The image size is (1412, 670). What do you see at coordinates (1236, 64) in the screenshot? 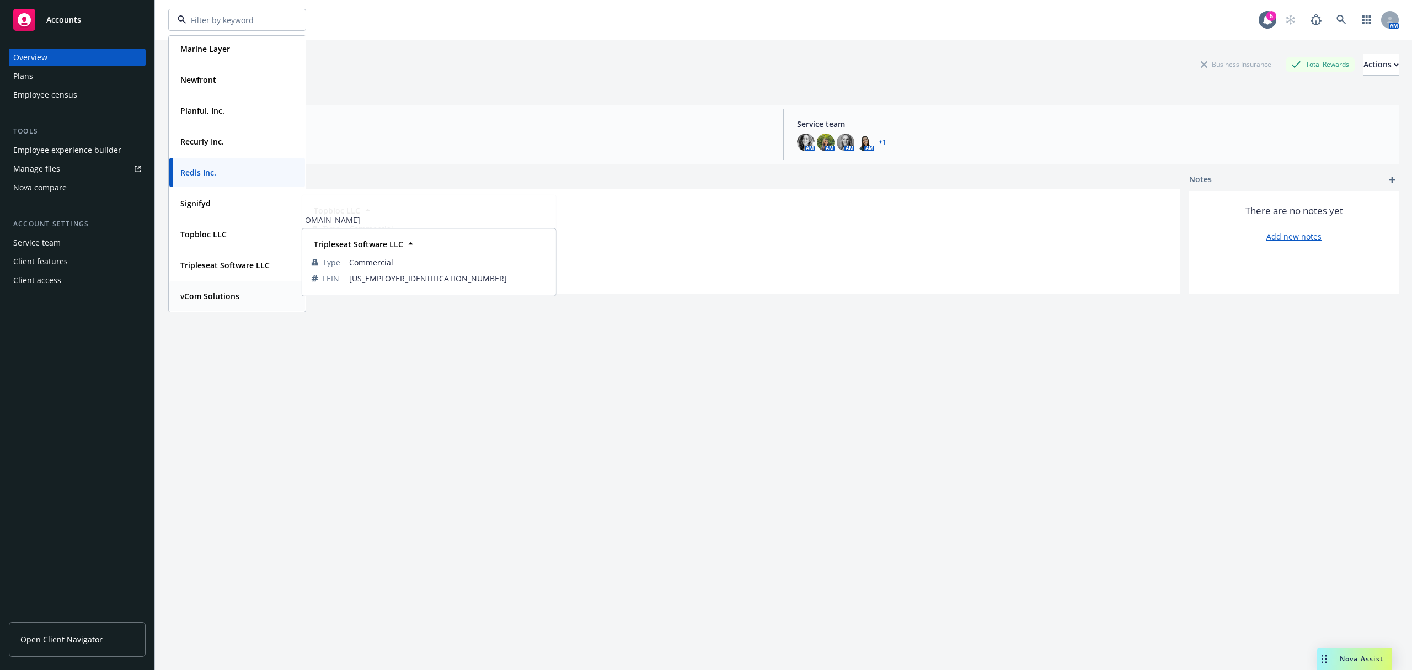
I see `div: Business Insurance` at bounding box center [1236, 64].